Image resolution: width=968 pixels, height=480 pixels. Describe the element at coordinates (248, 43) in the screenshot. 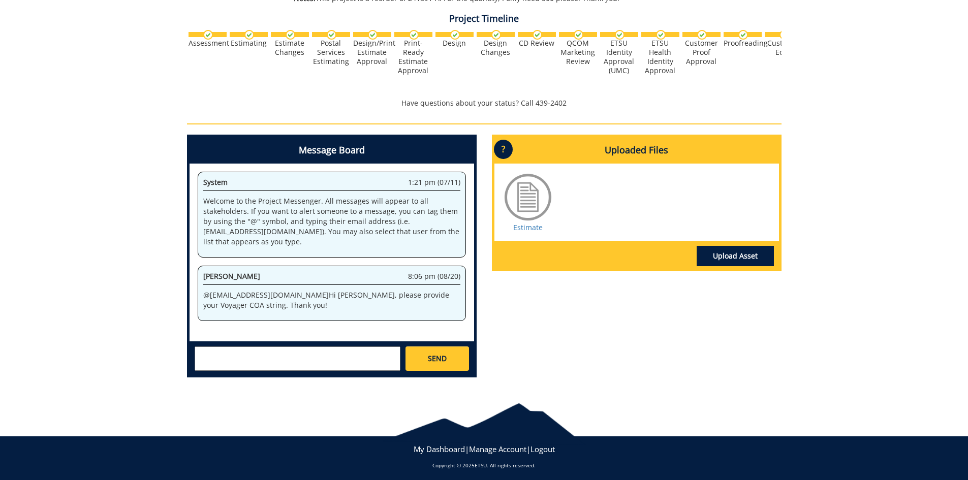

I see `div: Estimating` at that location.